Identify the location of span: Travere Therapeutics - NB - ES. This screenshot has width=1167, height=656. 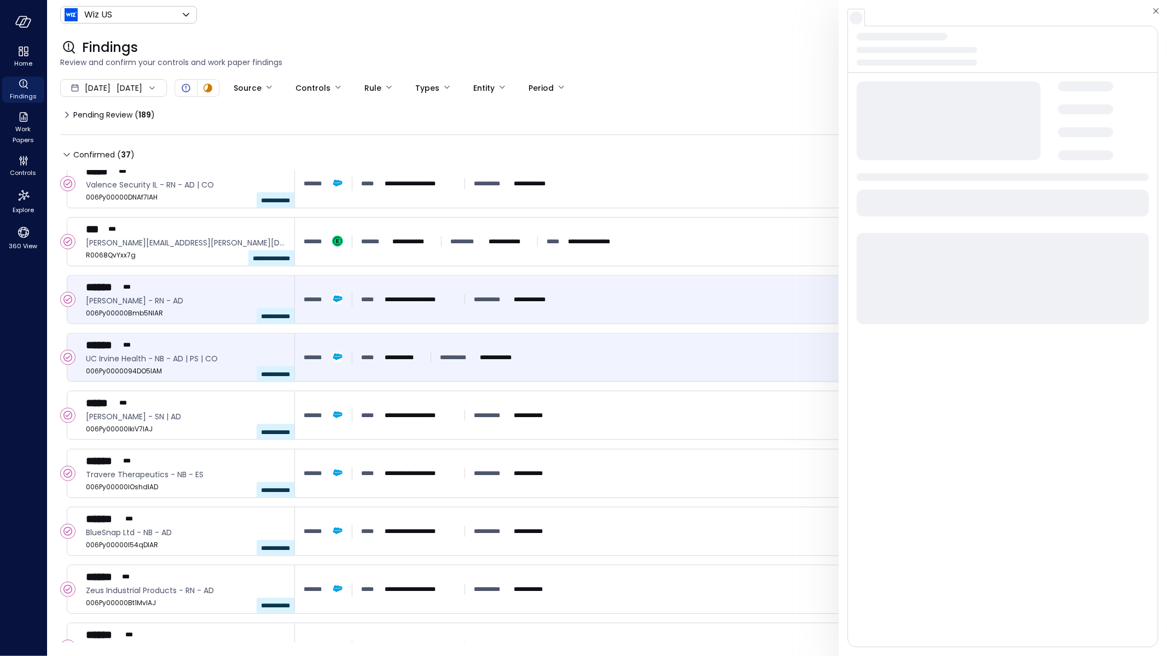
(185, 475).